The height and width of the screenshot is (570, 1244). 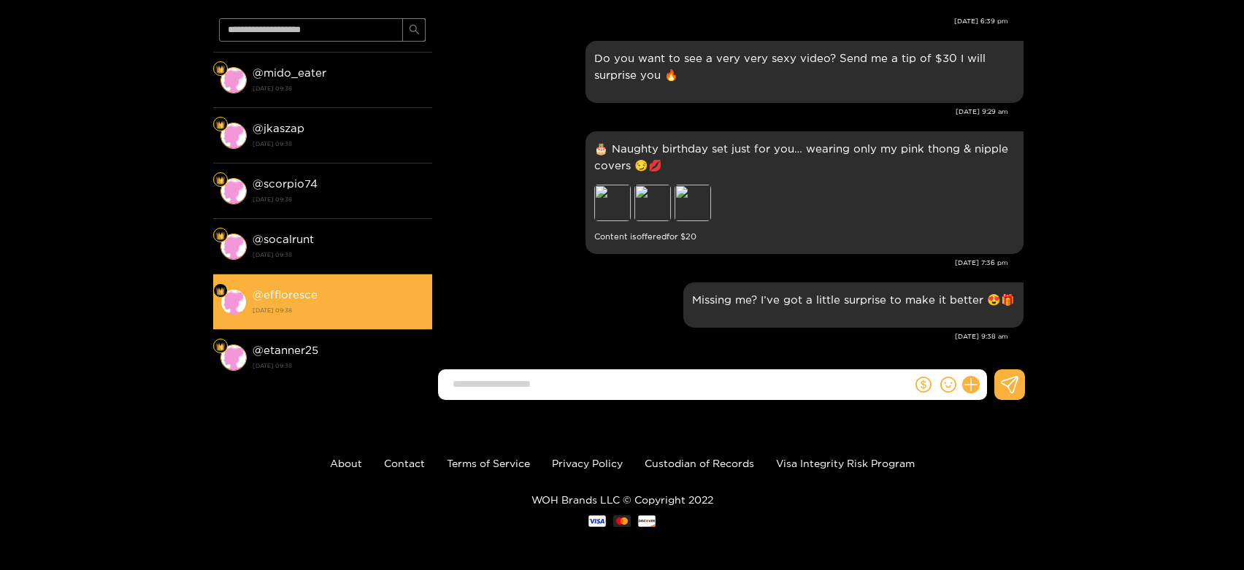 I want to click on span: search, so click(x=414, y=30).